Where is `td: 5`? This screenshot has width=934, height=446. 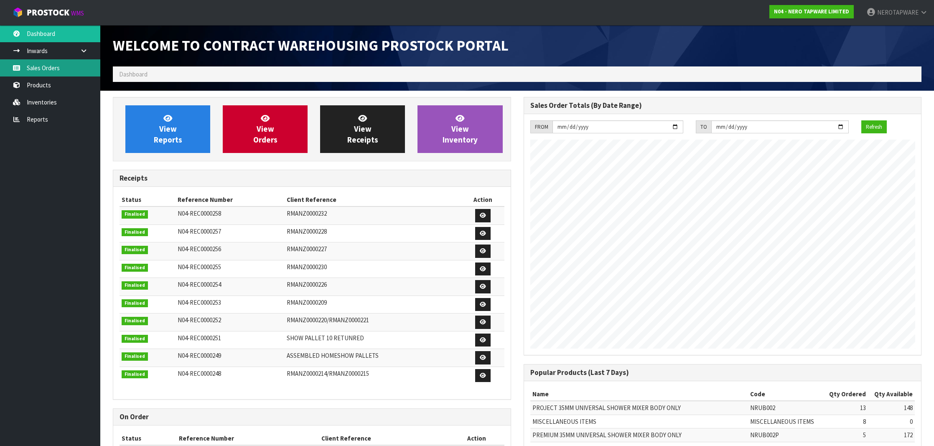 td: 5 is located at coordinates (845, 435).